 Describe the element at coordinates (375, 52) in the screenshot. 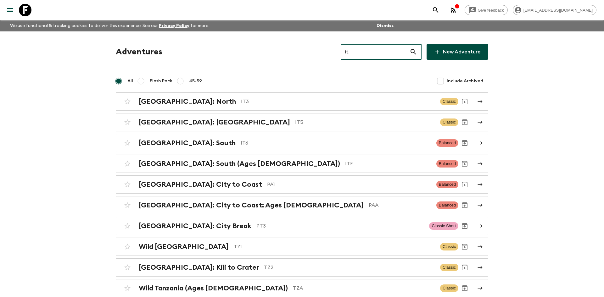

I see `input: e.g. AR1, Argentina` at that location.